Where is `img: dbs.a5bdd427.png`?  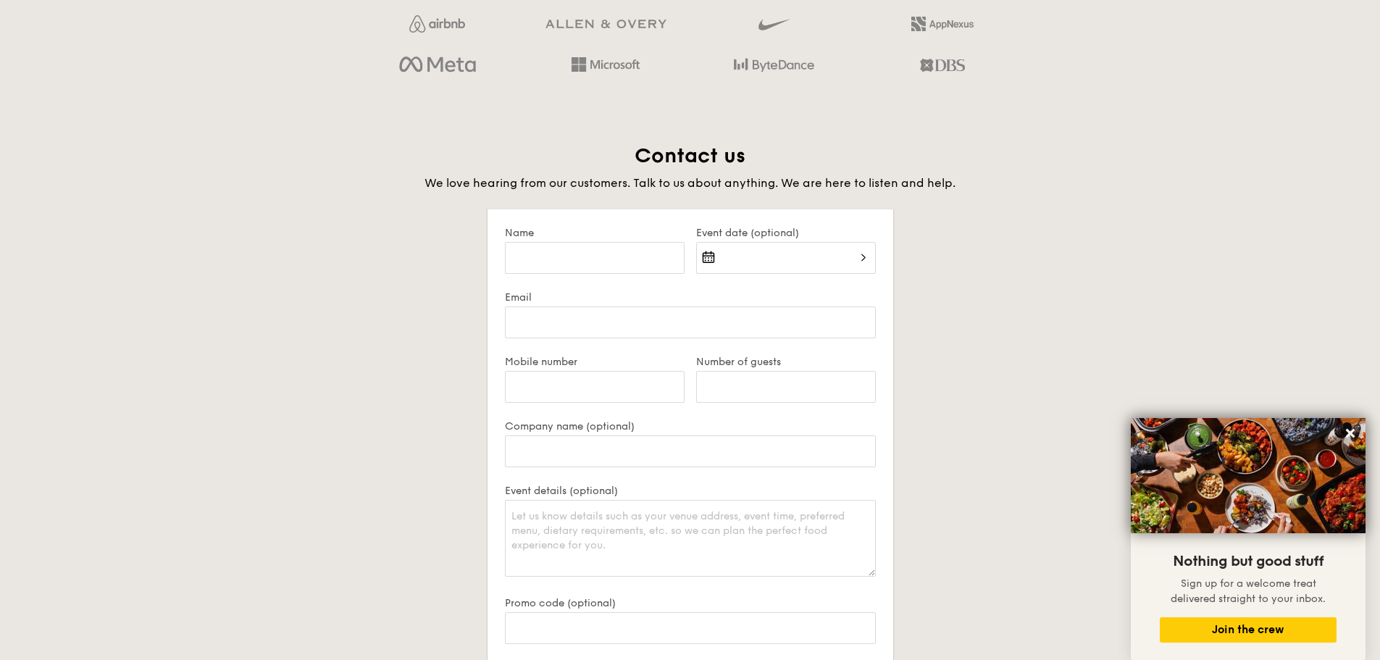 img: dbs.a5bdd427.png is located at coordinates (942, 65).